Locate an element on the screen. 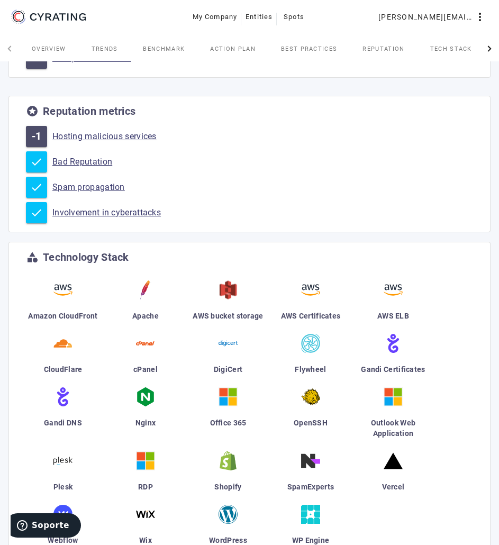 The width and height of the screenshot is (499, 545). span: Benchmark is located at coordinates (163, 49).